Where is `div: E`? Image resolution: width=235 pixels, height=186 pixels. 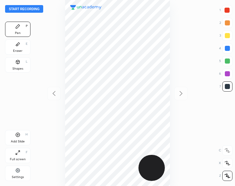 div: E is located at coordinates (27, 44).